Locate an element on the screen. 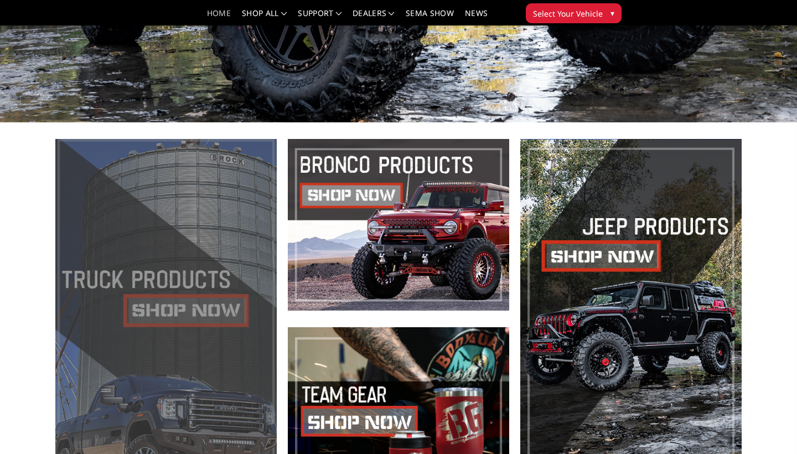 The image size is (797, 454). a: Support is located at coordinates (320, 17).